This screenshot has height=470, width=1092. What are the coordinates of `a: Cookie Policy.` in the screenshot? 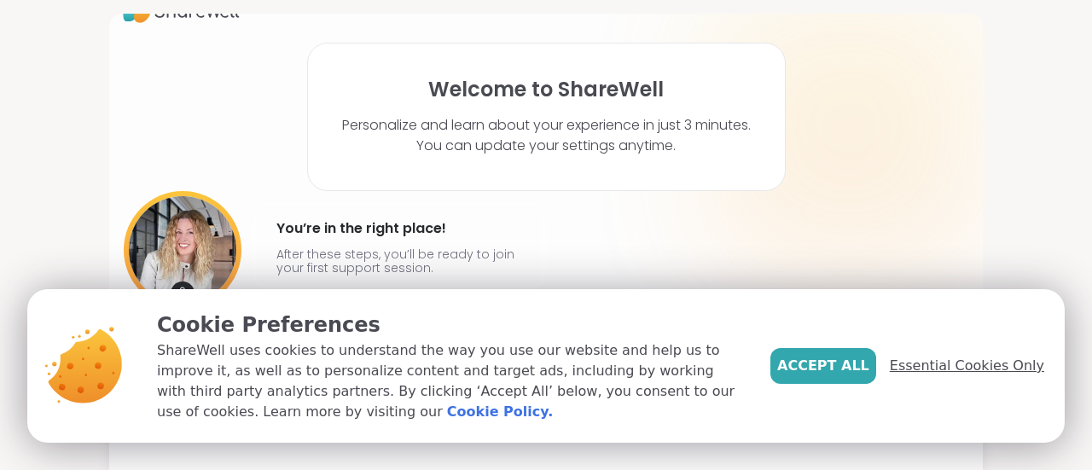 It's located at (500, 412).